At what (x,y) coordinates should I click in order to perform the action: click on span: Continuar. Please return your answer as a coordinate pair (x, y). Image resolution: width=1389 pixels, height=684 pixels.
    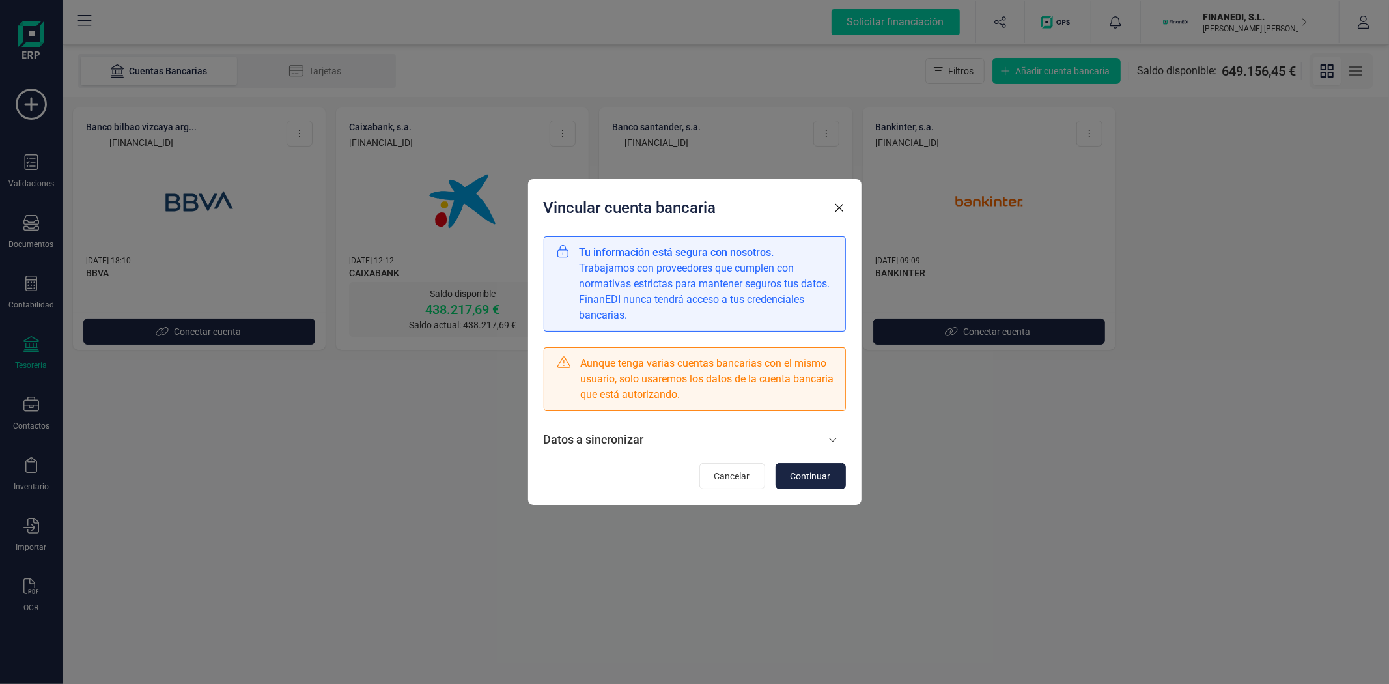
    Looking at the image, I should click on (811, 476).